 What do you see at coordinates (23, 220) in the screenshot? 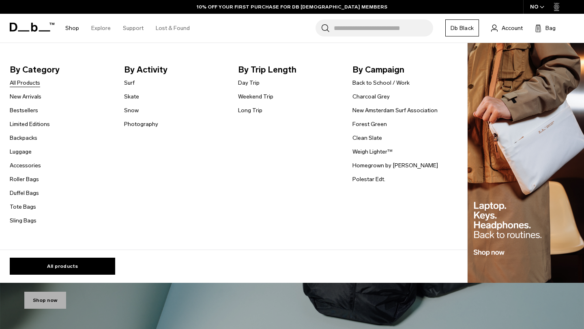
I see `a: Sling Bags` at bounding box center [23, 220].